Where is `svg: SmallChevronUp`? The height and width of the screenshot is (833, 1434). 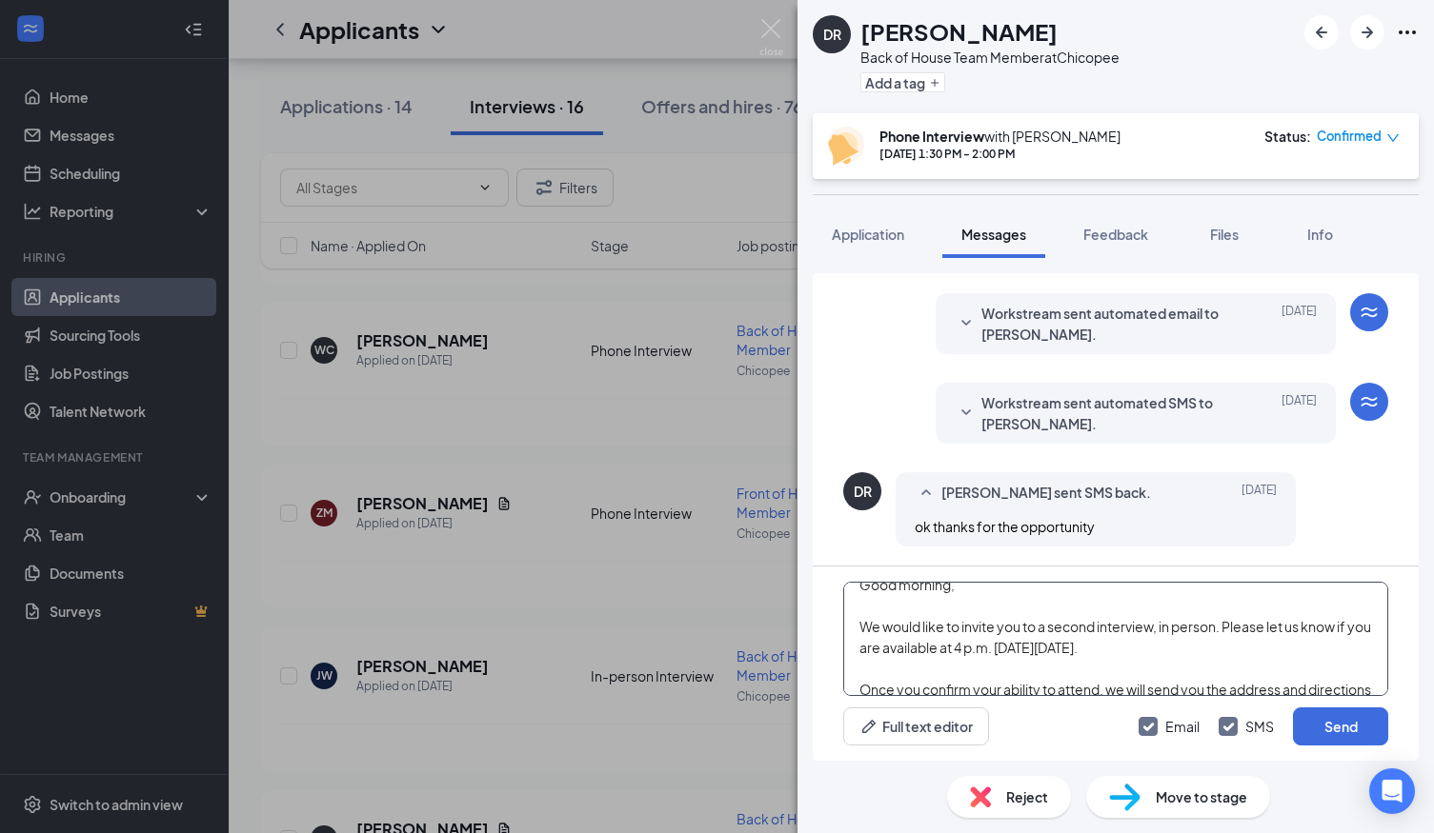
svg: SmallChevronUp is located at coordinates (926, 493).